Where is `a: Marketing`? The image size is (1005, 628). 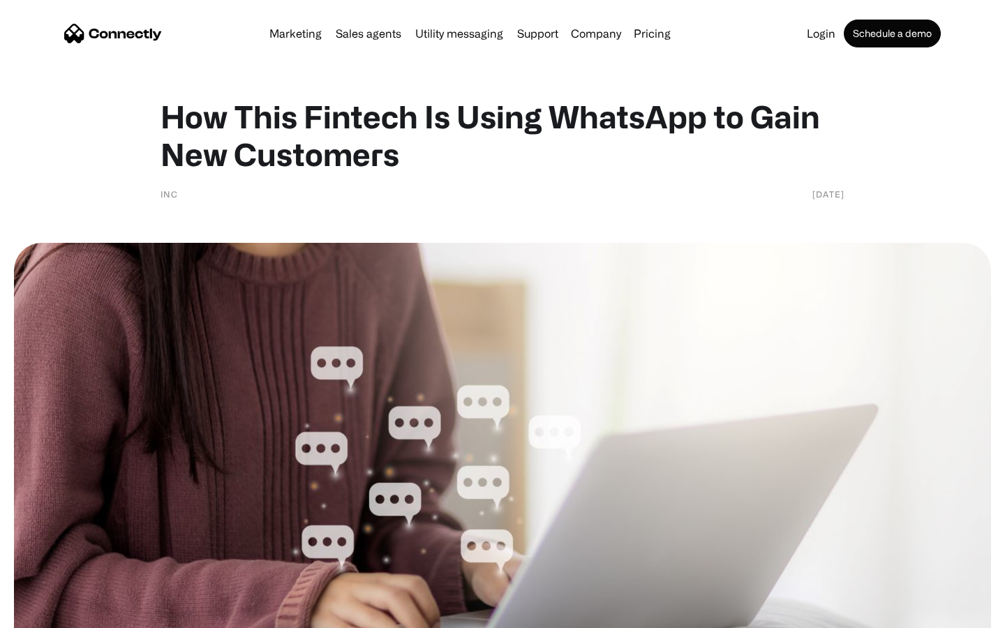
a: Marketing is located at coordinates (295, 33).